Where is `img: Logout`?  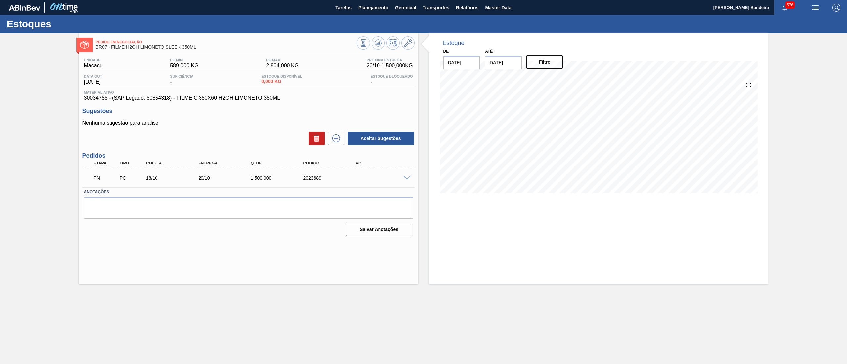 img: Logout is located at coordinates (836, 8).